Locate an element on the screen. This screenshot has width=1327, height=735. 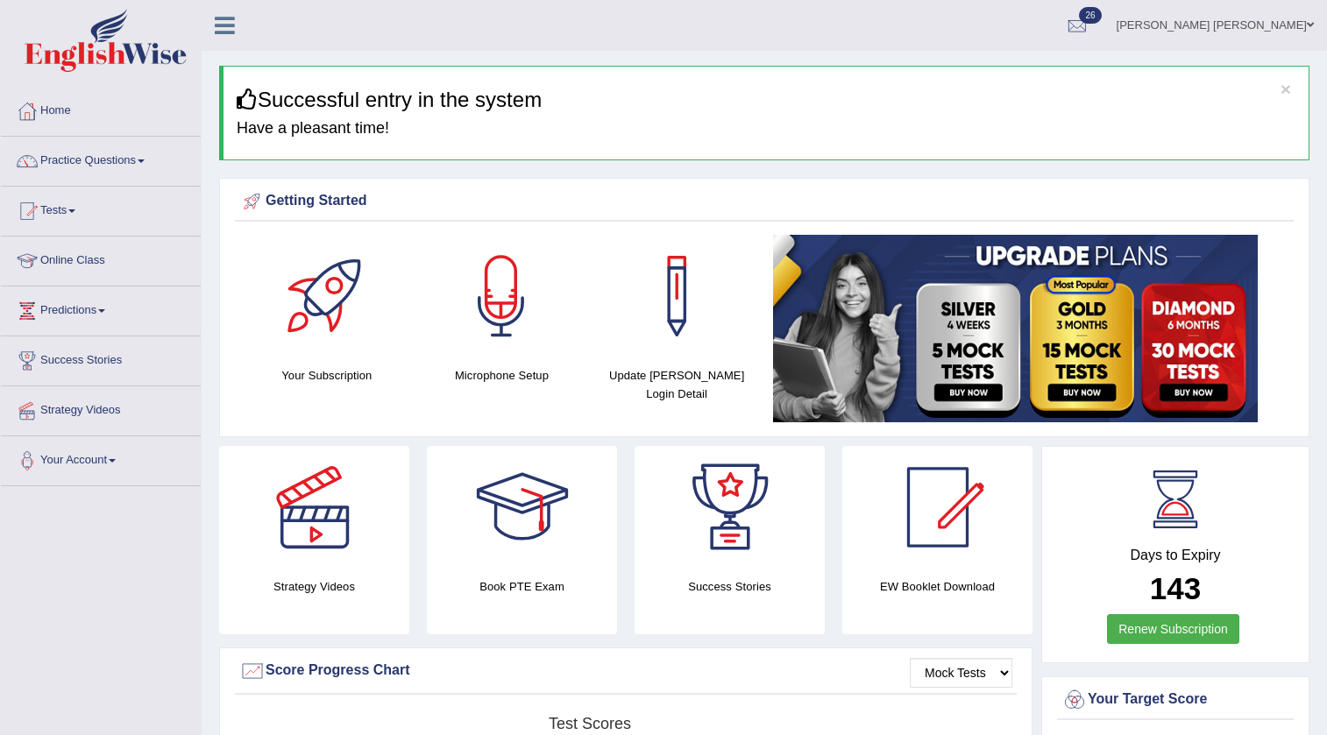
a: Practice Questions is located at coordinates (101, 159).